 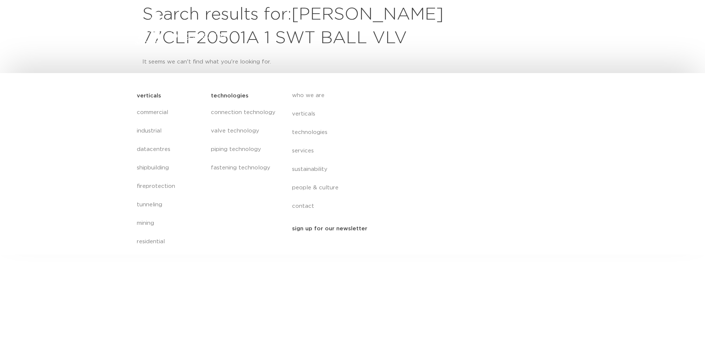 I want to click on a: tunneling, so click(x=170, y=205).